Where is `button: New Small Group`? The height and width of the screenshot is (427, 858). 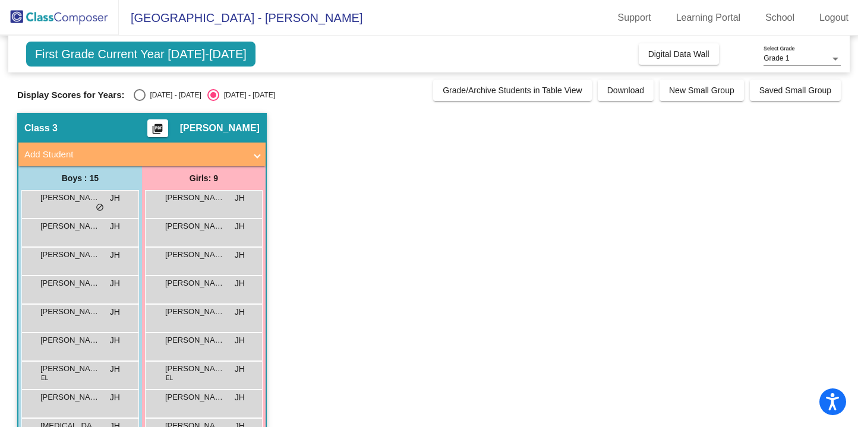
button: New Small Group is located at coordinates (702, 90).